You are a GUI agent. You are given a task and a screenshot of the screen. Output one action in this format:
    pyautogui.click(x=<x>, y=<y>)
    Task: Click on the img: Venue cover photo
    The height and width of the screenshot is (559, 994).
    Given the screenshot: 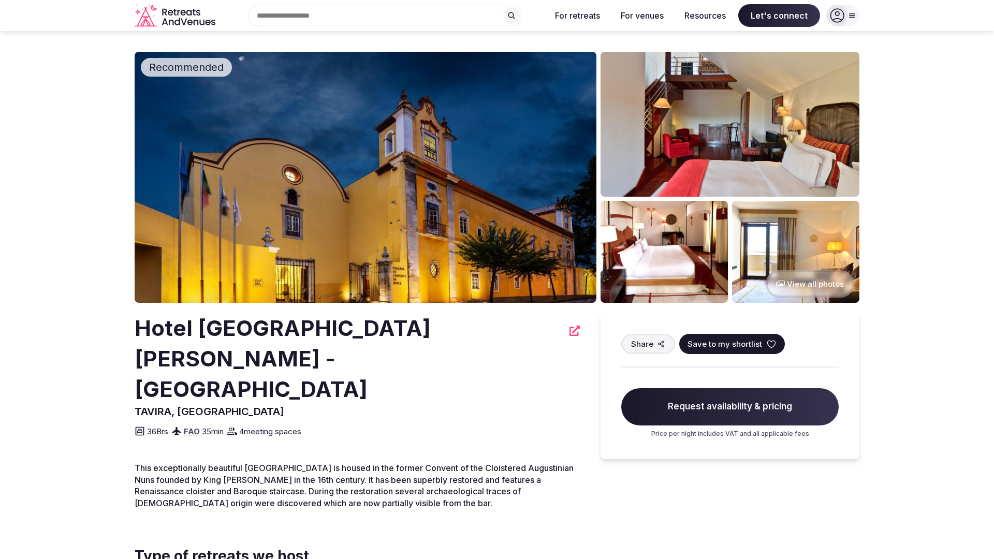 What is the action you would take?
    pyautogui.click(x=365, y=177)
    